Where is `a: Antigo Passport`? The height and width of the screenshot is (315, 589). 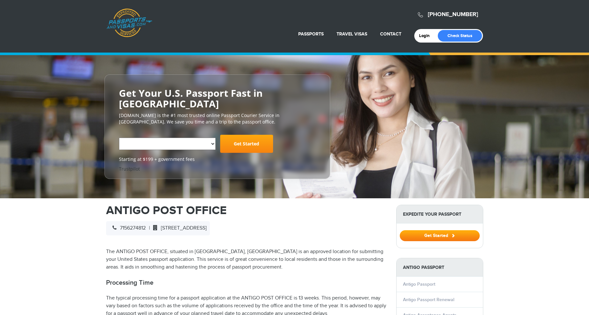
a: Antigo Passport is located at coordinates (419, 284).